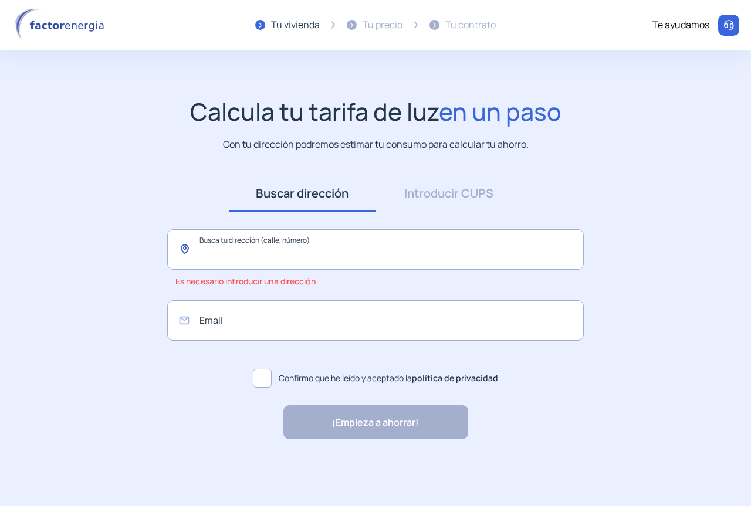  What do you see at coordinates (455, 378) in the screenshot?
I see `a: política de privacidad` at bounding box center [455, 378].